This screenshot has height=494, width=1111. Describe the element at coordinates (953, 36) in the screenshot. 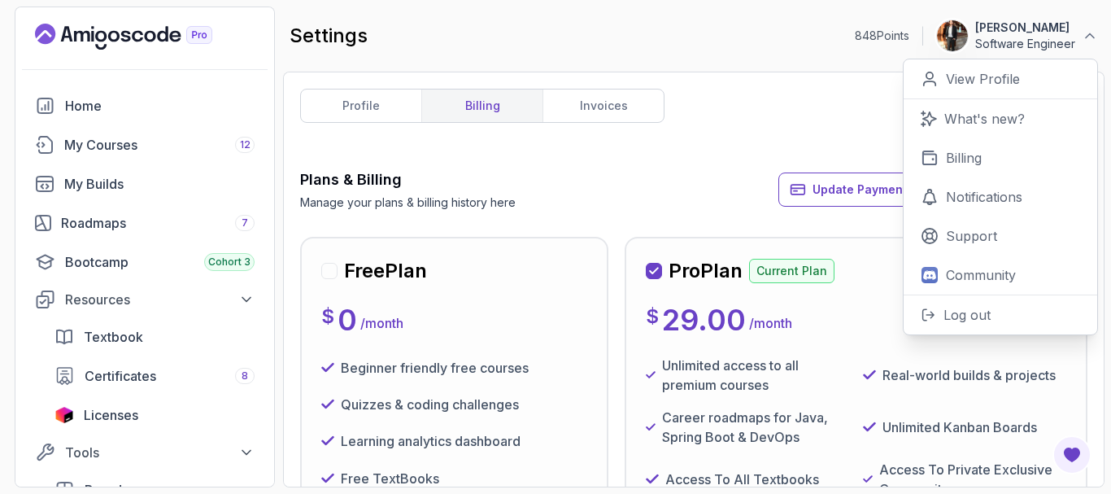

I see `img: user profile image` at that location.